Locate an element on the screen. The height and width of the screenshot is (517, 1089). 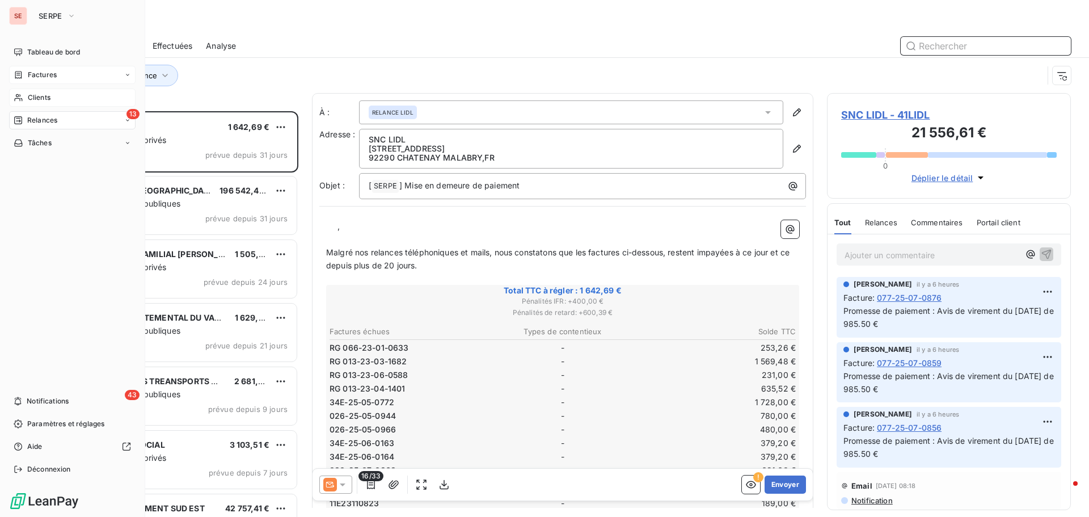
span: Tâches is located at coordinates (40, 143).